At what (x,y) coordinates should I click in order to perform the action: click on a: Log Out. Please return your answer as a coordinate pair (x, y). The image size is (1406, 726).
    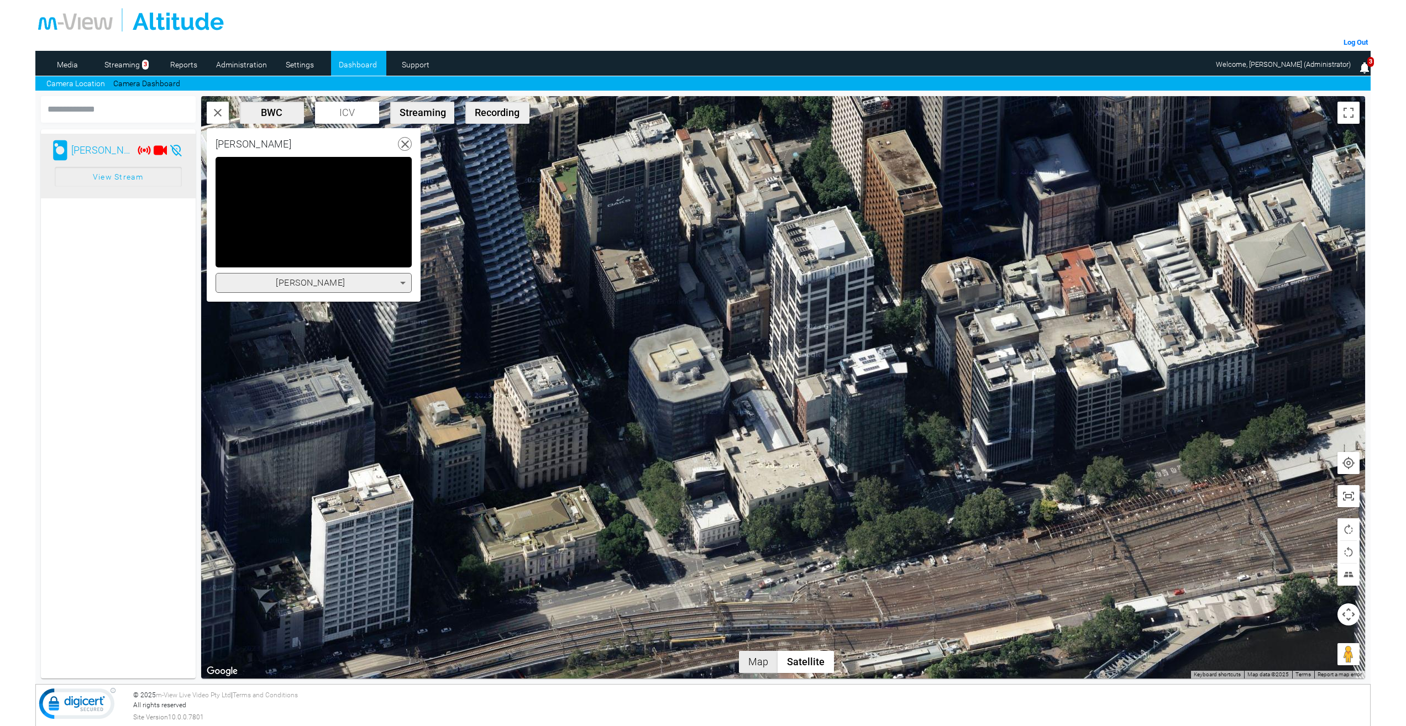
    Looking at the image, I should click on (1356, 42).